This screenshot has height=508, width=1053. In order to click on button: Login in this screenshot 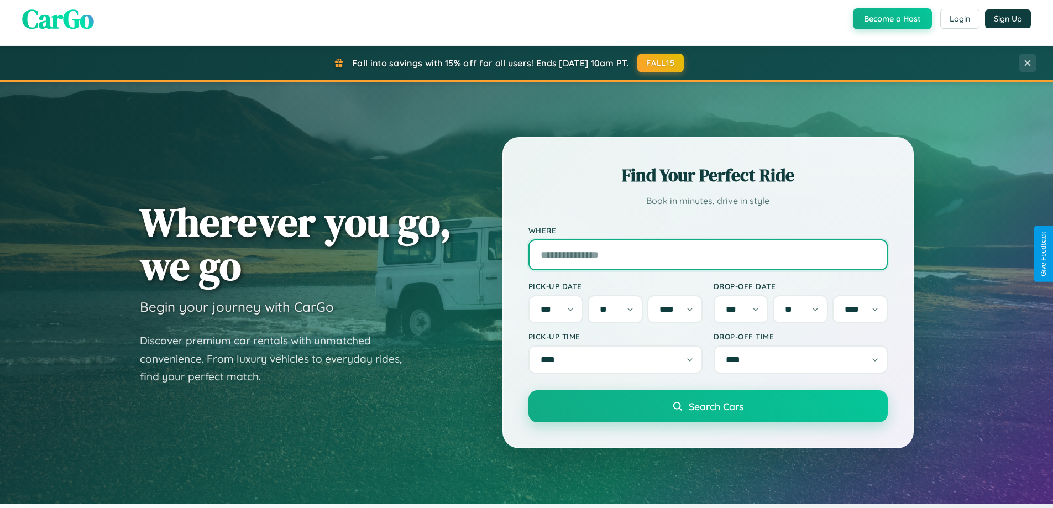, I will do `click(960, 19)`.